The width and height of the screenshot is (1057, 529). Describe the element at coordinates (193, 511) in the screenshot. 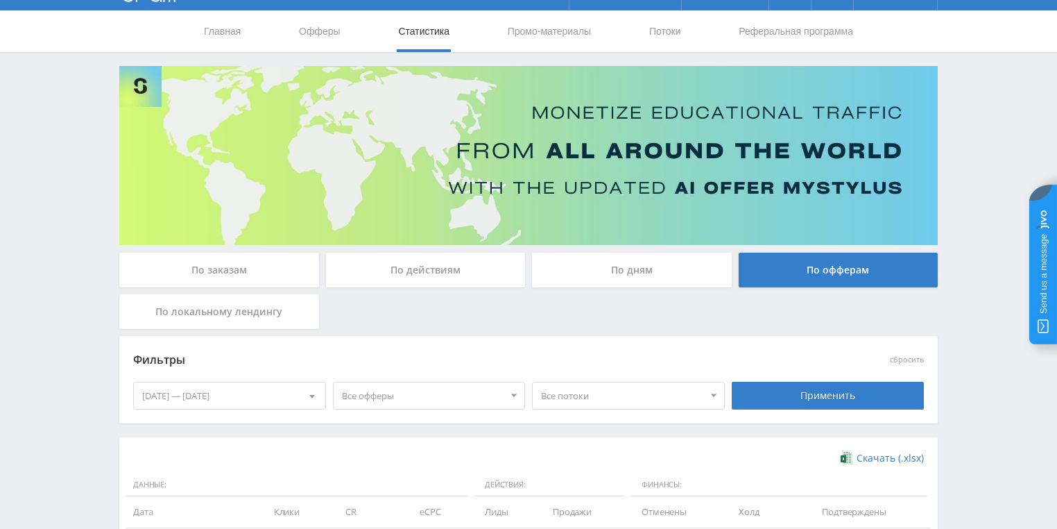

I see `td: Дата` at that location.